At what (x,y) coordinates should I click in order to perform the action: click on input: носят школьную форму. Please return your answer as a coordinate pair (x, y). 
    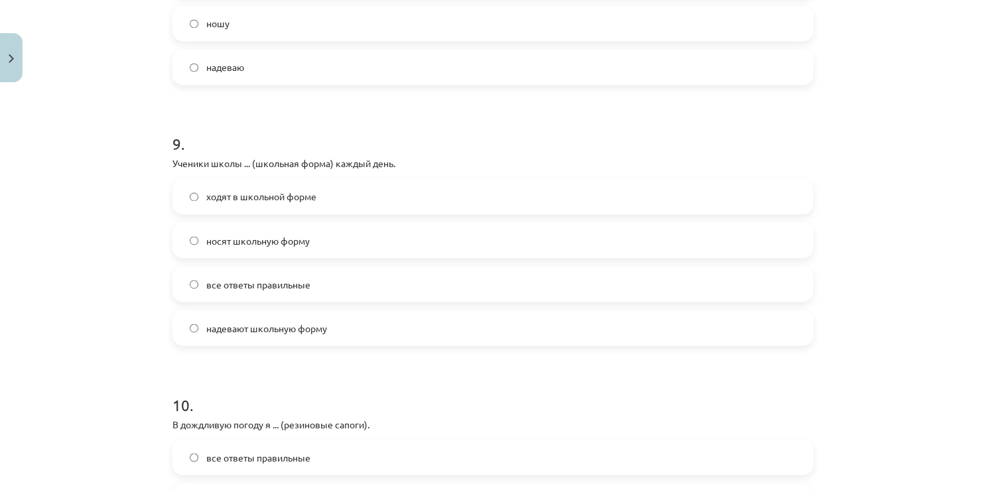
    Looking at the image, I should click on (194, 240).